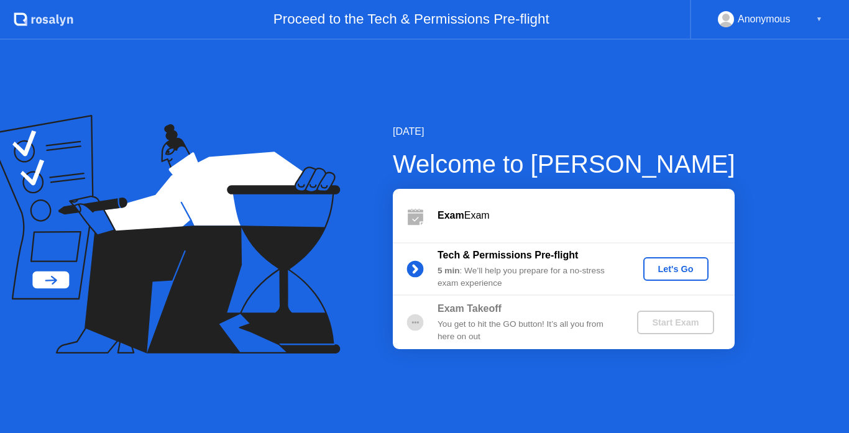 Image resolution: width=849 pixels, height=433 pixels. Describe the element at coordinates (527, 331) in the screenshot. I see `div: You get to hit the GO button! It’s all you from here on out` at that location.